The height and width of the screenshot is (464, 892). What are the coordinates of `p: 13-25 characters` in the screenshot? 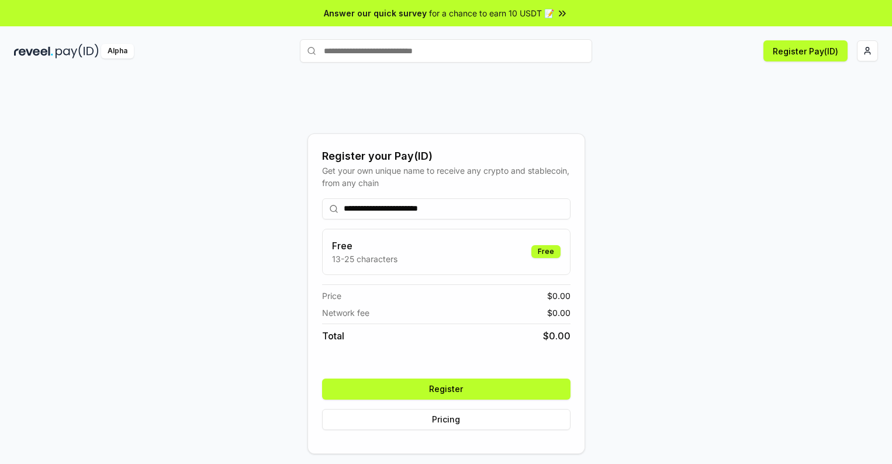 It's located at (365, 258).